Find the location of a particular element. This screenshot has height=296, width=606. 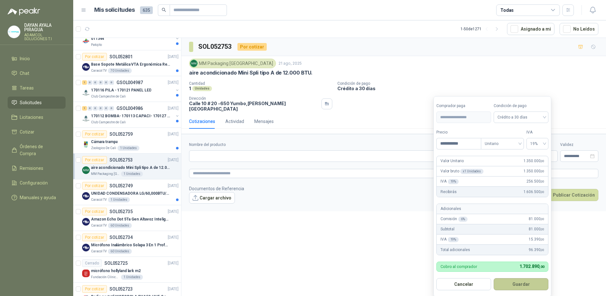

a: Configuración is located at coordinates (37, 183).